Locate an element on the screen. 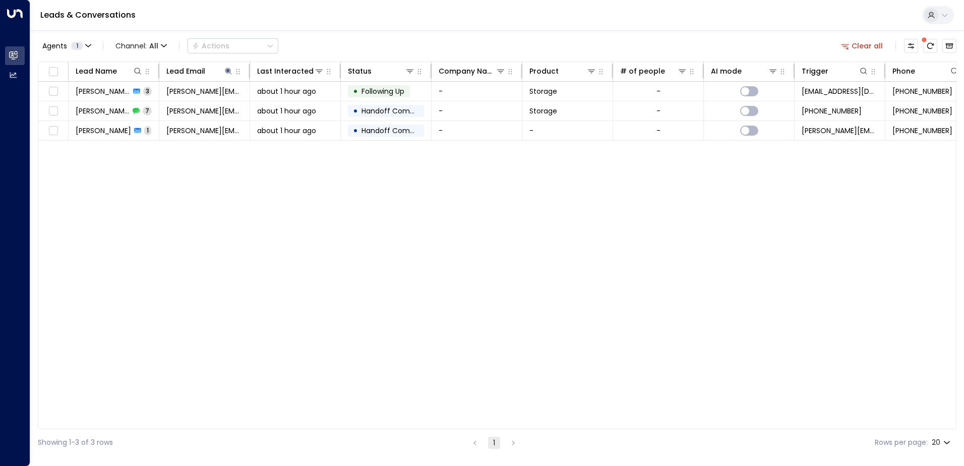 The height and width of the screenshot is (466, 964). span: leads@space-station.co.uk is located at coordinates (839, 91).